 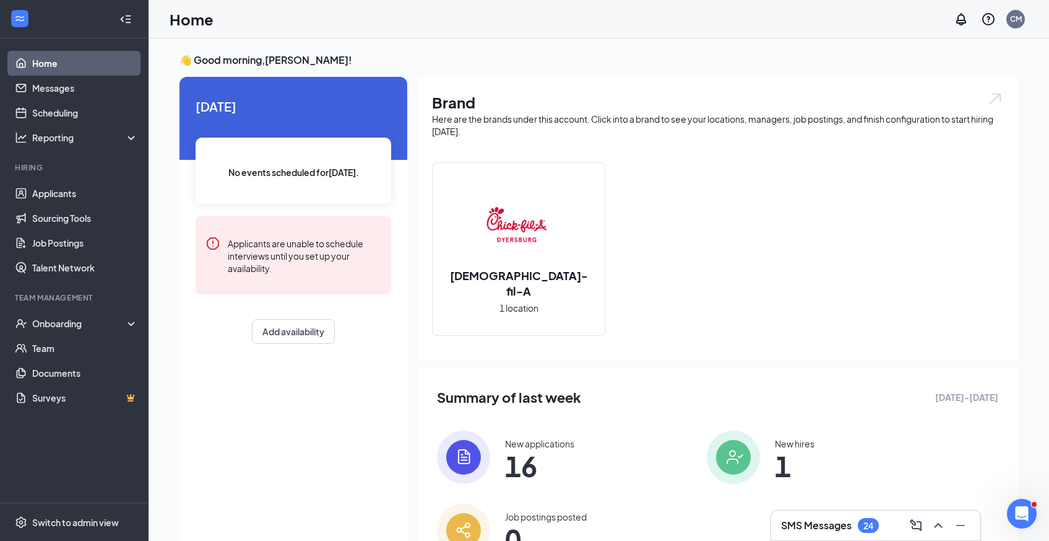 I want to click on a: Job Postings, so click(x=85, y=243).